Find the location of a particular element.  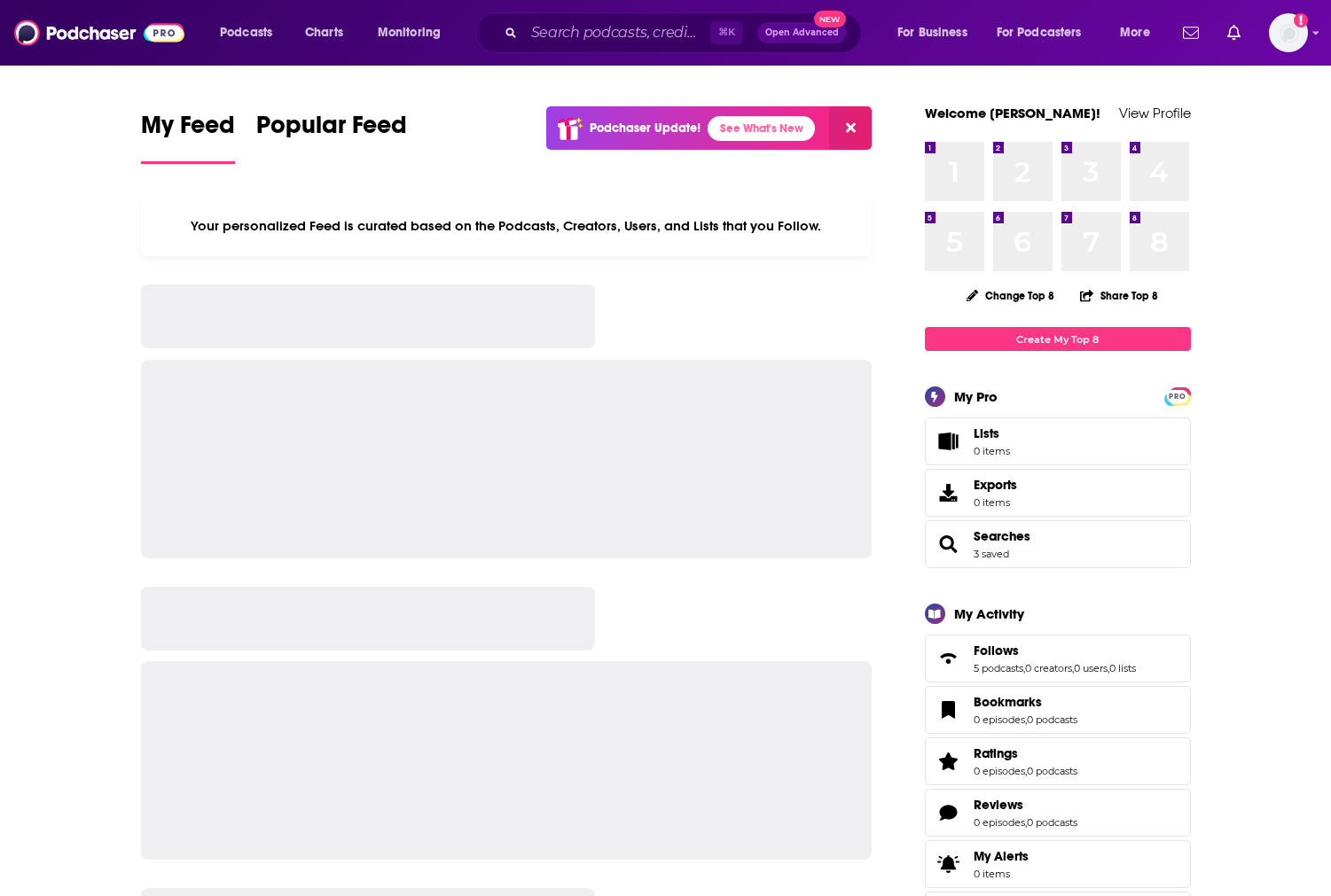

button: Share Top 8 is located at coordinates (1119, 295).